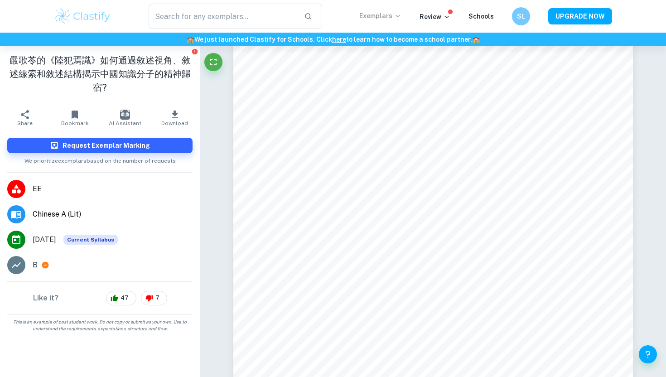  I want to click on button: Report issue, so click(194, 51).